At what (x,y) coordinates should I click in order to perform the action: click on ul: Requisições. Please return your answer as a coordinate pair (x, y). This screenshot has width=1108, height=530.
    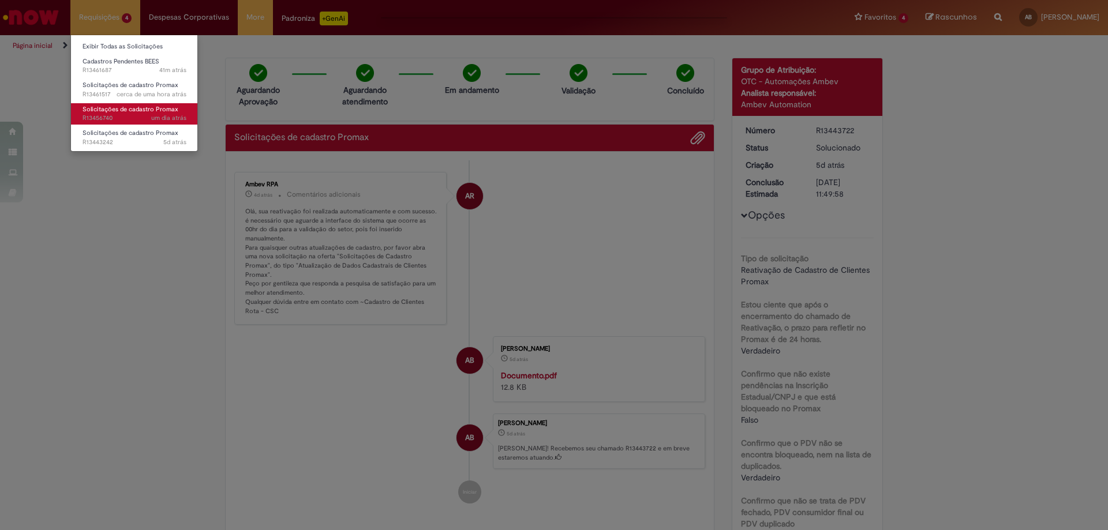
    Looking at the image, I should click on (134, 93).